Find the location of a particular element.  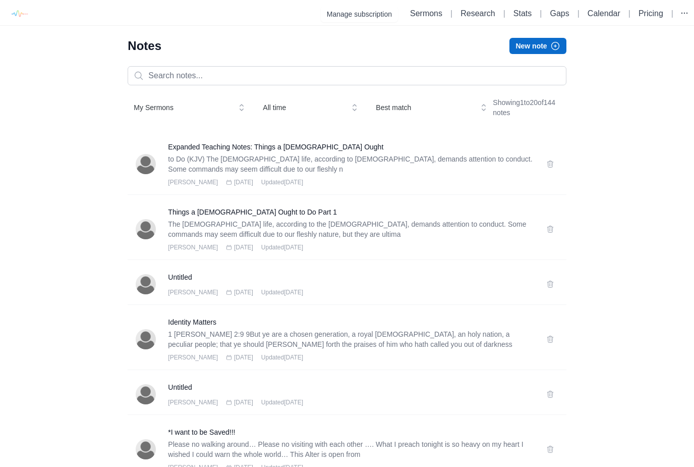

button: All time is located at coordinates (310, 107).